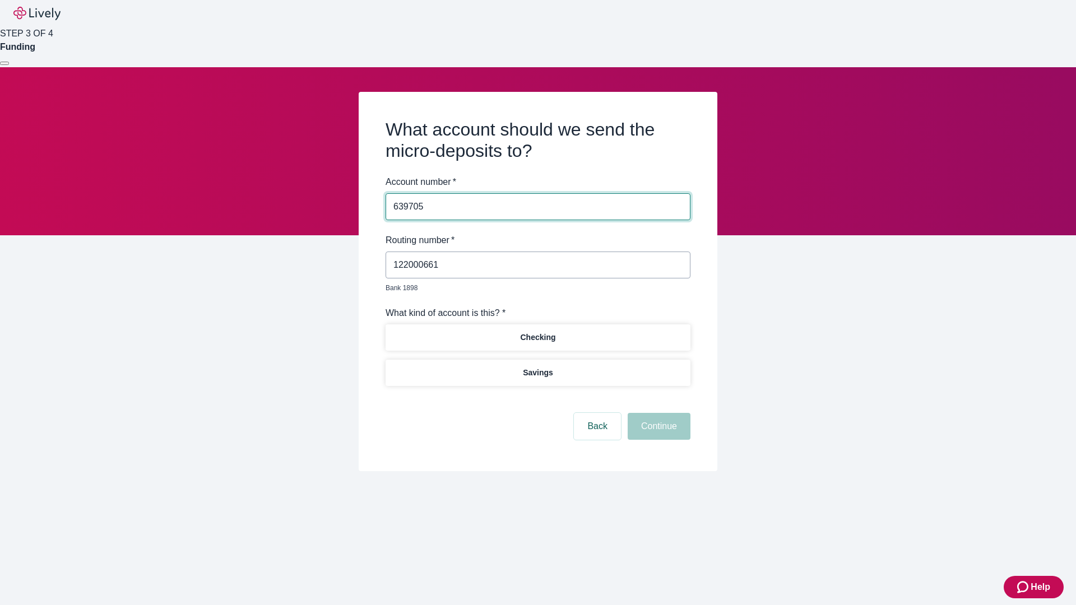 The image size is (1076, 605). I want to click on p: Savings, so click(538, 373).